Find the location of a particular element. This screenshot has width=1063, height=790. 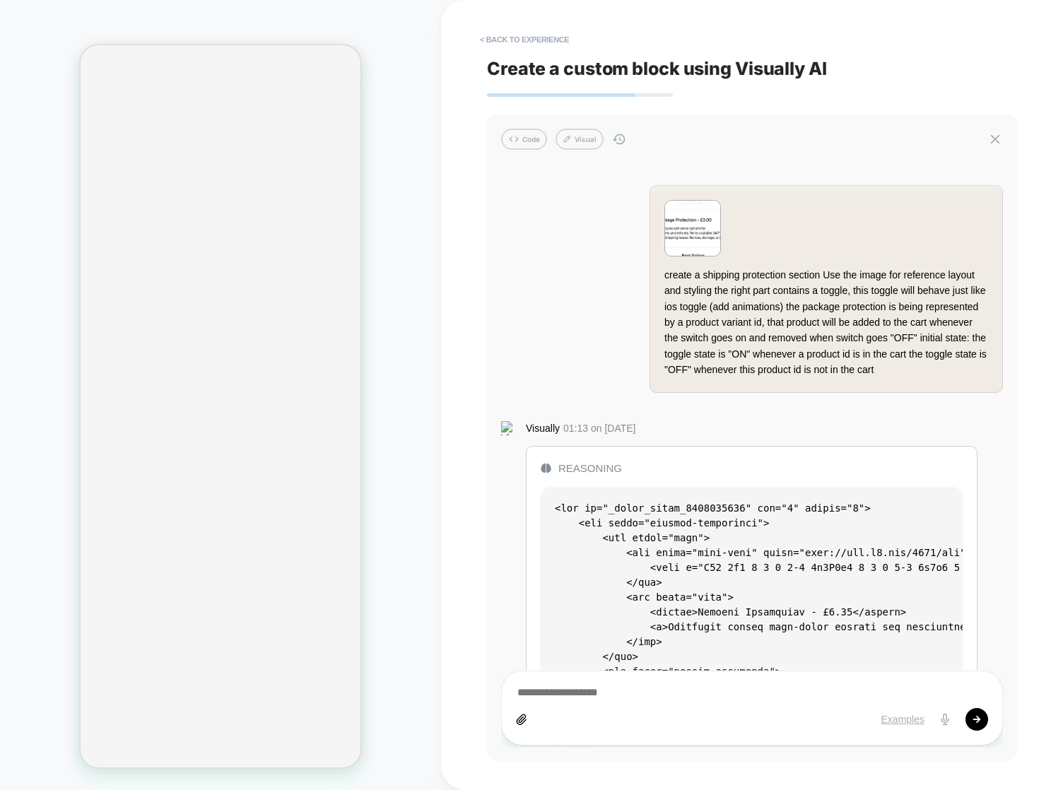

img: Visually logo is located at coordinates (512, 428).